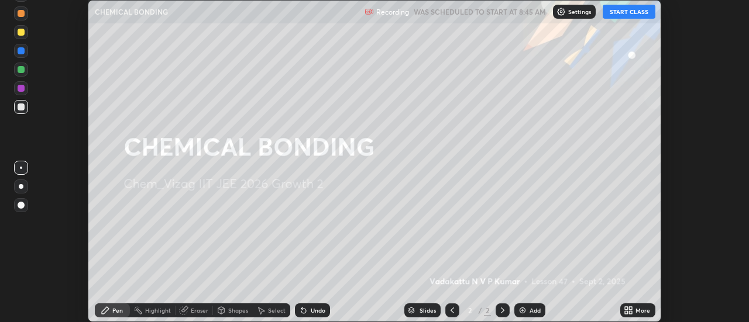 The height and width of the screenshot is (322, 749). Describe the element at coordinates (522, 311) in the screenshot. I see `img: add-slide-button` at that location.